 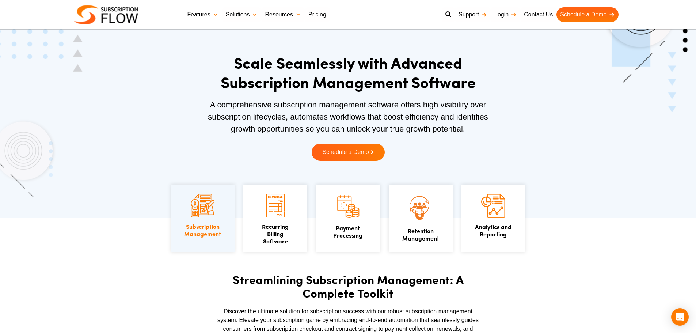 What do you see at coordinates (202, 205) in the screenshot?
I see `img: Subscription Management icon` at bounding box center [202, 205].